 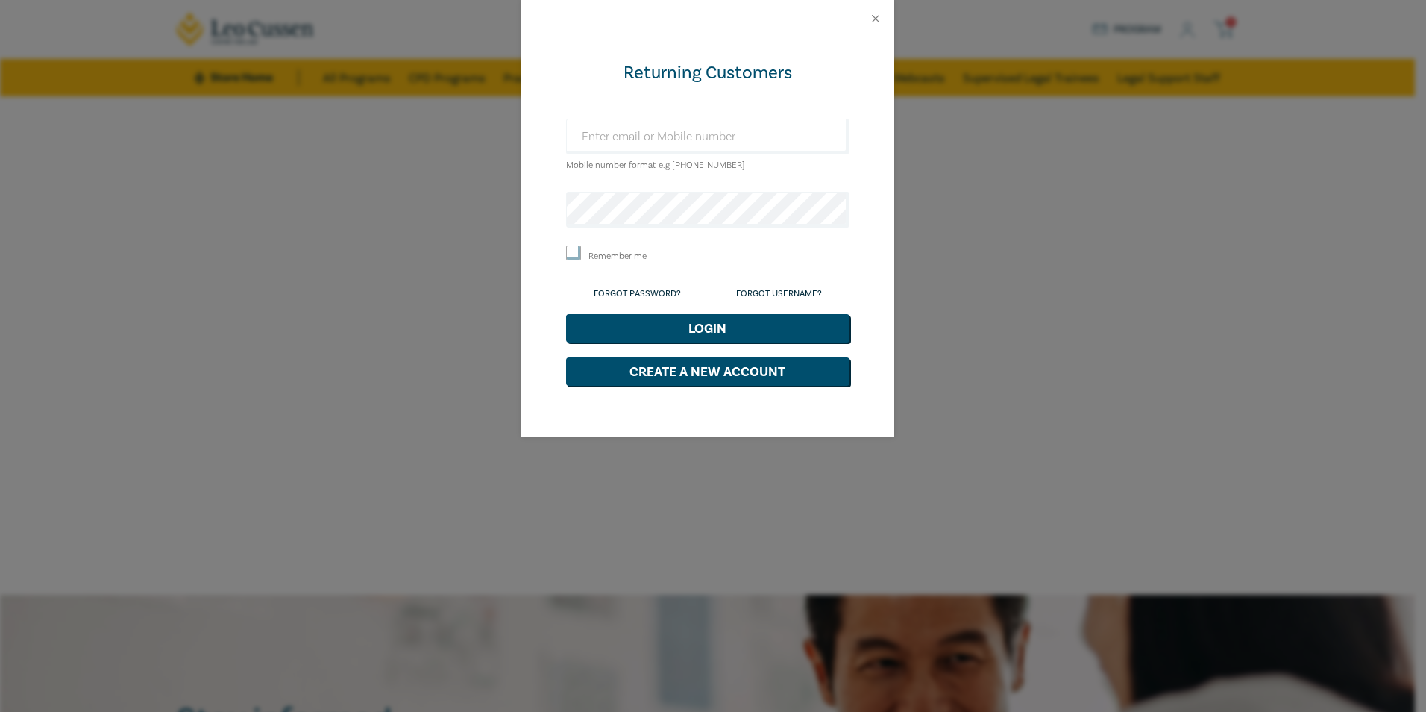 What do you see at coordinates (618, 256) in the screenshot?
I see `label: Remember me` at bounding box center [618, 256].